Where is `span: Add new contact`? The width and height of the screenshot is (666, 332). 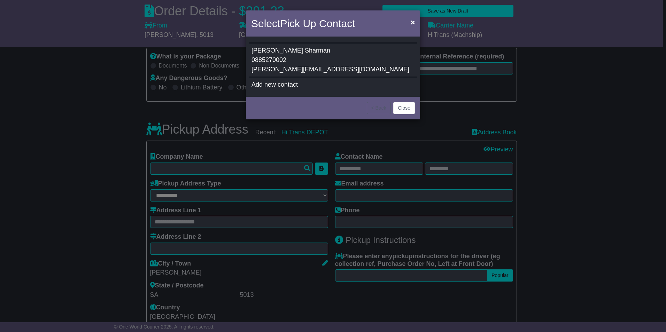
span: Add new contact is located at coordinates (274, 85).